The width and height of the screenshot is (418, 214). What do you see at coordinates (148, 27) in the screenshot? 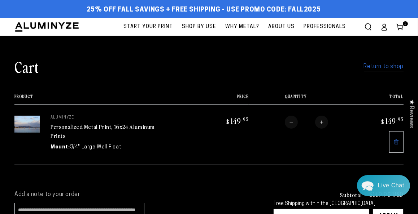
I see `a: Start Your Print` at bounding box center [148, 27].